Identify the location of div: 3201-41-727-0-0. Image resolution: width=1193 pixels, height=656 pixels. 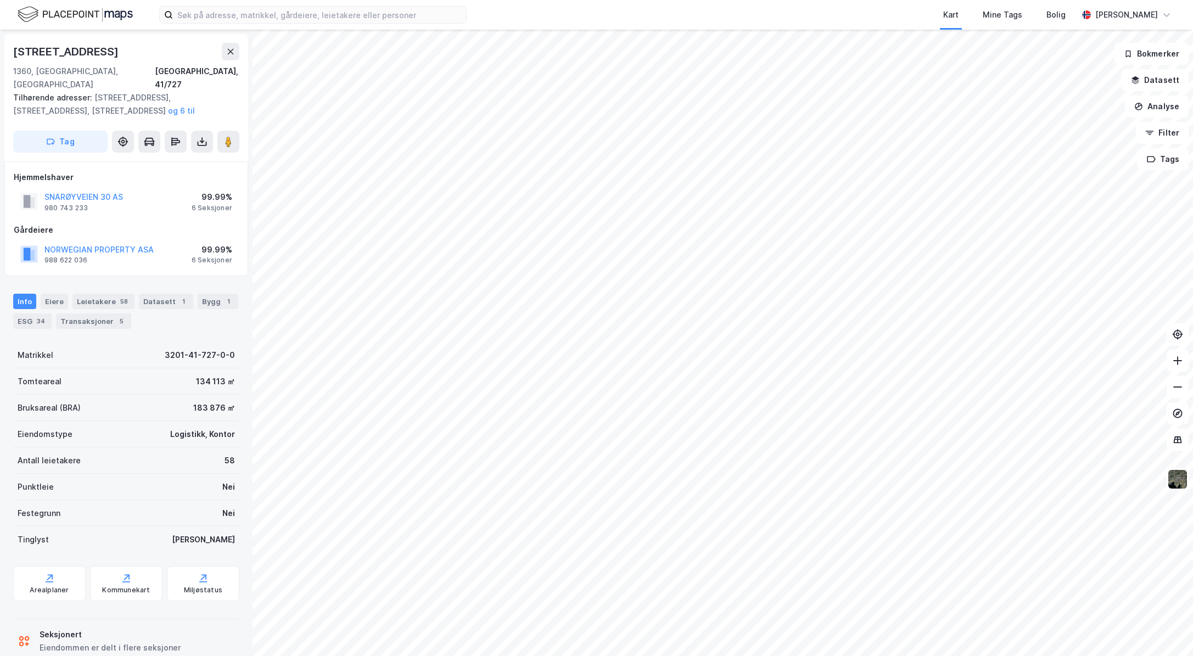
(200, 355).